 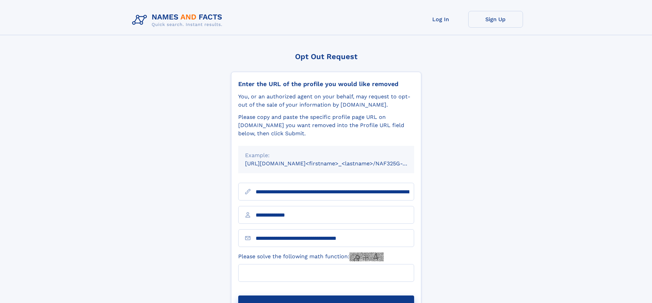 What do you see at coordinates (441, 19) in the screenshot?
I see `a: Log In` at bounding box center [441, 19].